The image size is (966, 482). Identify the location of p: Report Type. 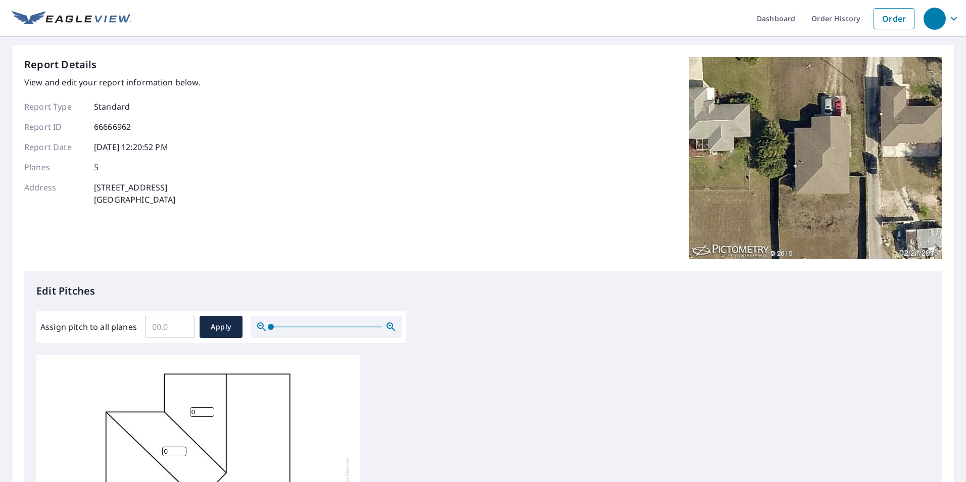
(55, 107).